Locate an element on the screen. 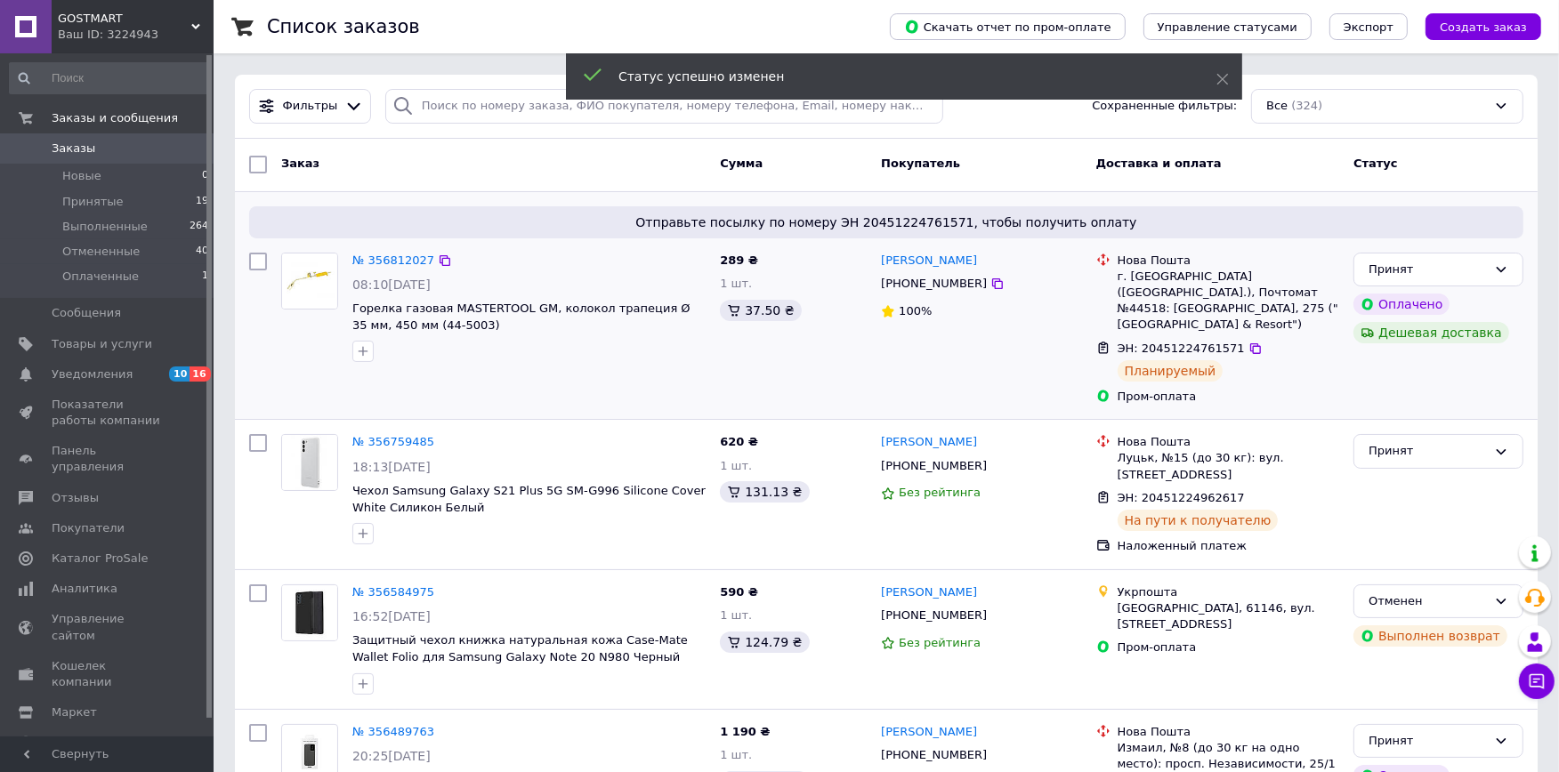 This screenshot has width=1559, height=772. span: ЭН: 20451224761571 is located at coordinates (1181, 348).